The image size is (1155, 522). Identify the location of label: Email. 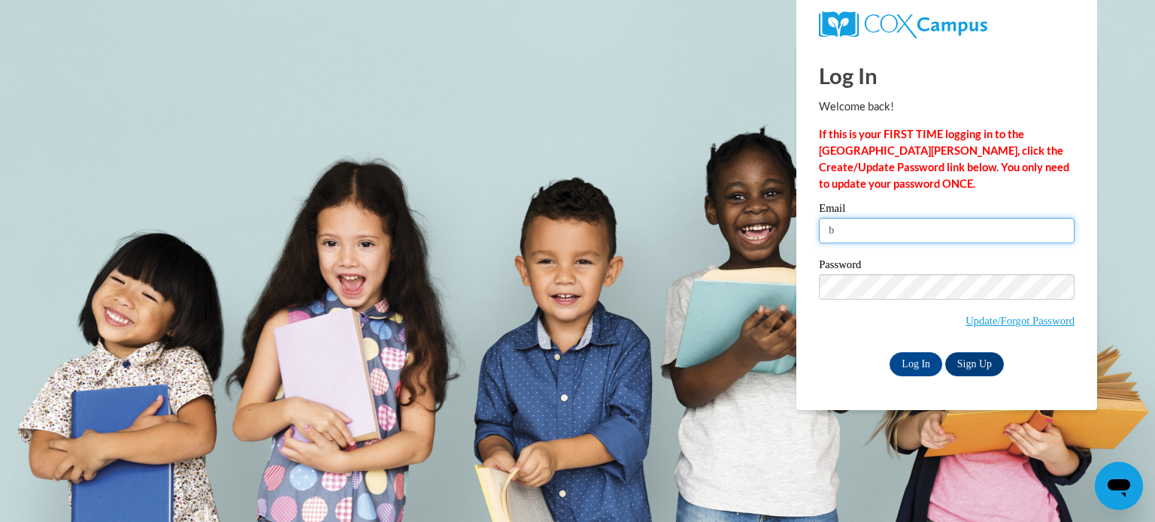
(946, 210).